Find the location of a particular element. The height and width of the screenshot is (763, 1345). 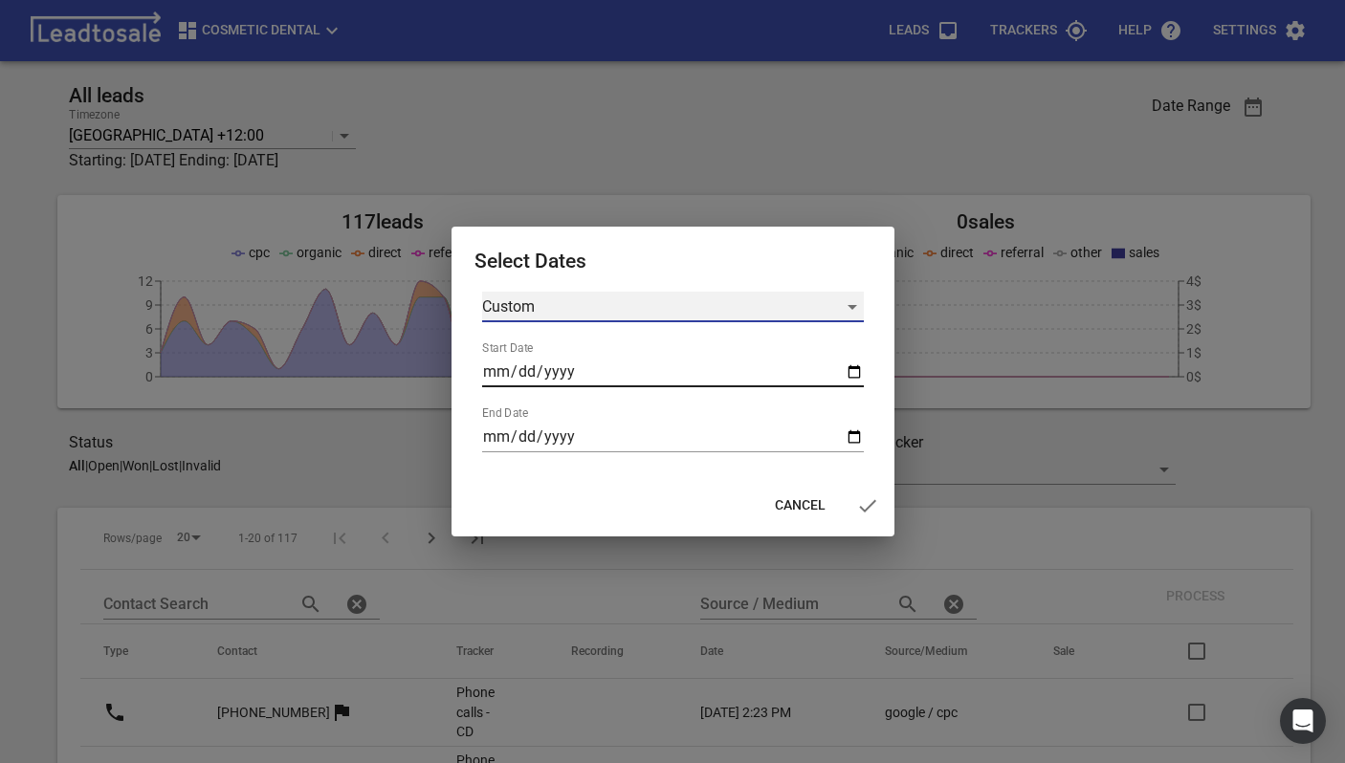

h2: Select Dates is located at coordinates (672, 261).